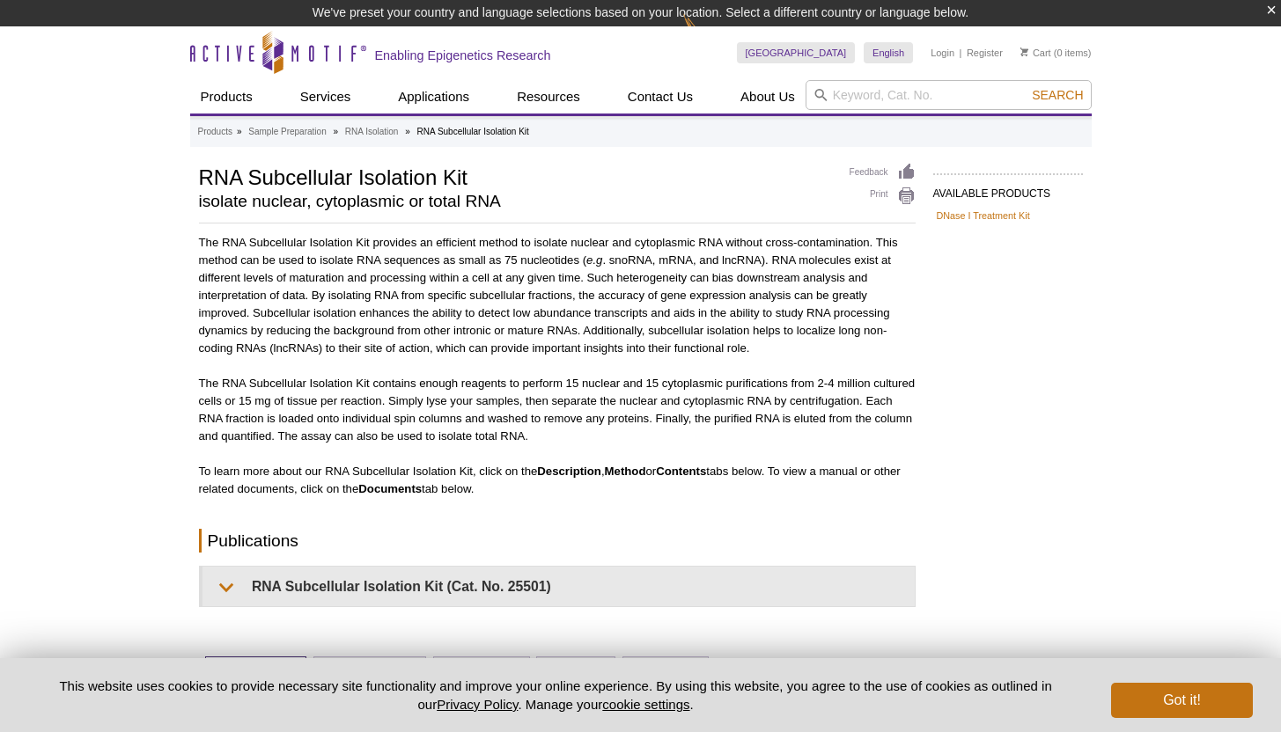 The image size is (1281, 732). Describe the element at coordinates (882, 173) in the screenshot. I see `a: Feedback` at that location.